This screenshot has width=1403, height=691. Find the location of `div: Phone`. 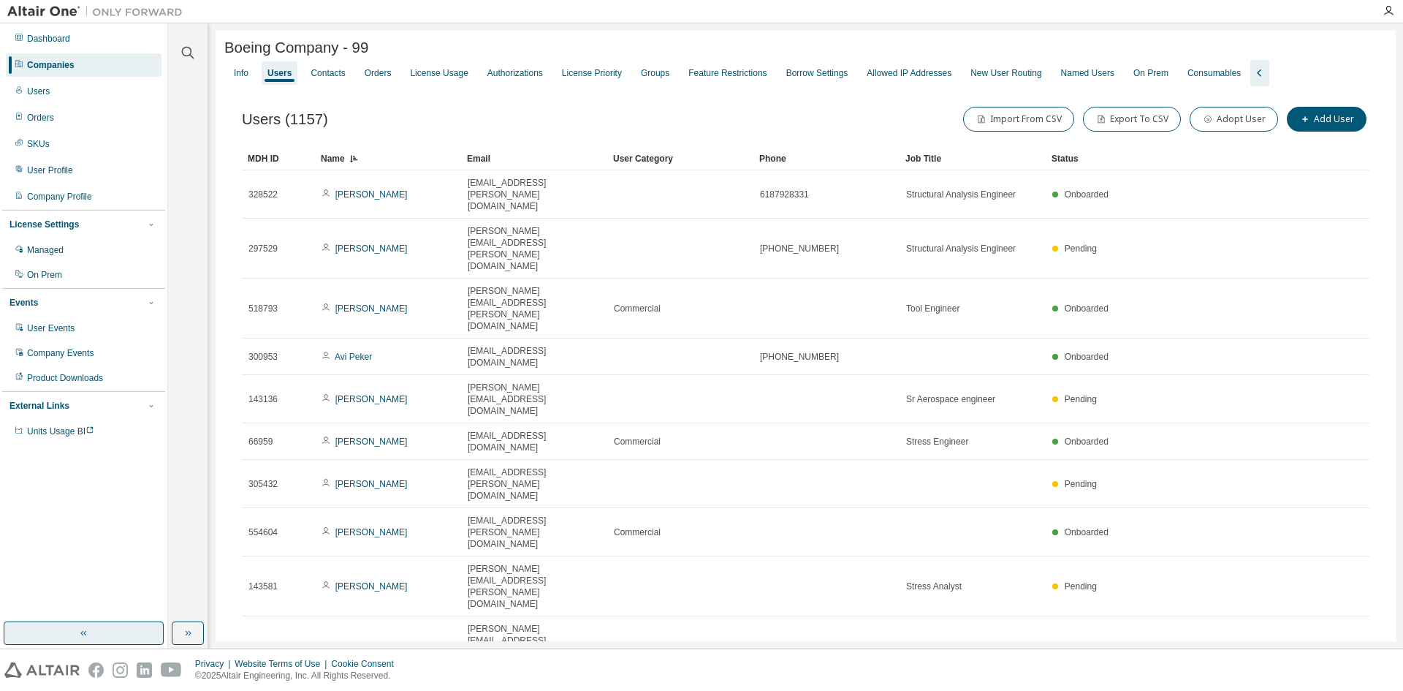

div: Phone is located at coordinates (827, 159).